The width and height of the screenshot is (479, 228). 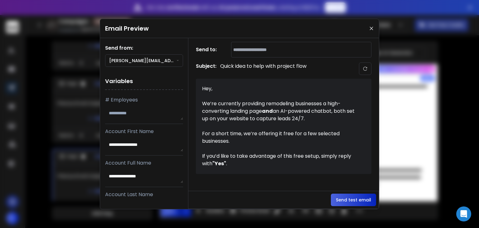 I want to click on p: # Employees, so click(x=144, y=100).